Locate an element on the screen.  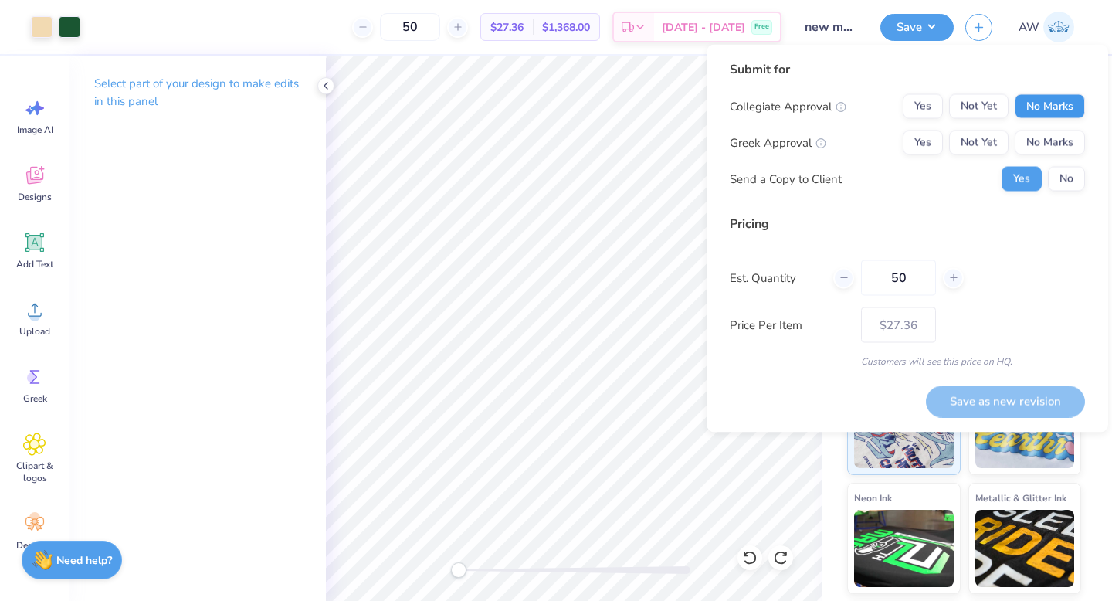
label: Price Per Item is located at coordinates (789, 324).